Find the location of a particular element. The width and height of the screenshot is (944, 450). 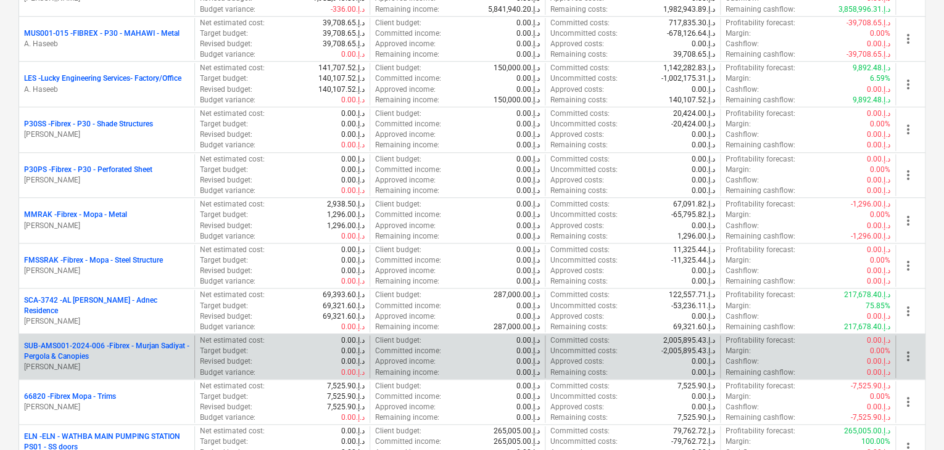

p: 9,892.48د.إ.‏ is located at coordinates (871, 68).